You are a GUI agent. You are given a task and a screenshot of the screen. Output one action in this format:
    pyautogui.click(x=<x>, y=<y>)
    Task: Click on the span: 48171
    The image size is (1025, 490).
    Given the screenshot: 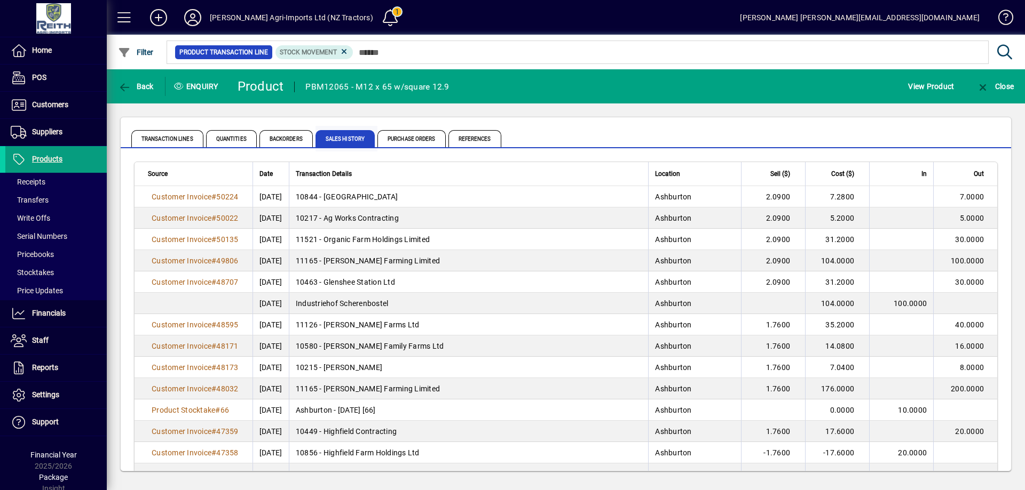 What is the action you would take?
    pyautogui.click(x=227, y=346)
    